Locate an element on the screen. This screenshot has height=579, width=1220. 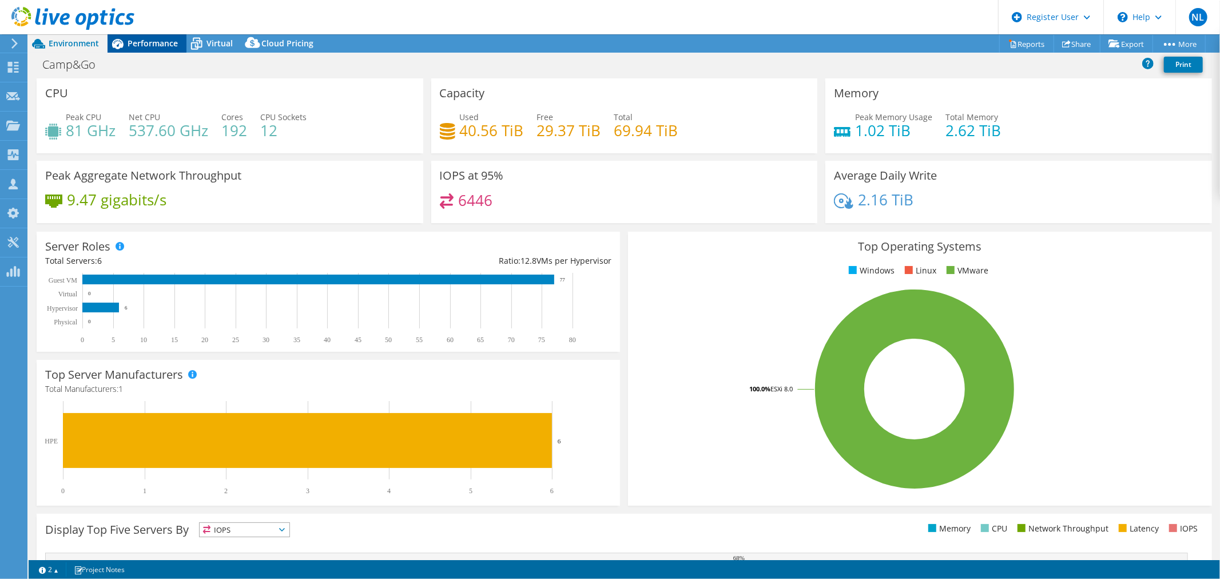
h3: Capacity is located at coordinates (462, 93).